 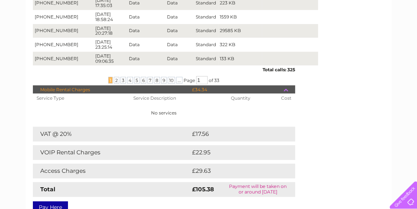 I want to click on th: Service Description, so click(x=178, y=98).